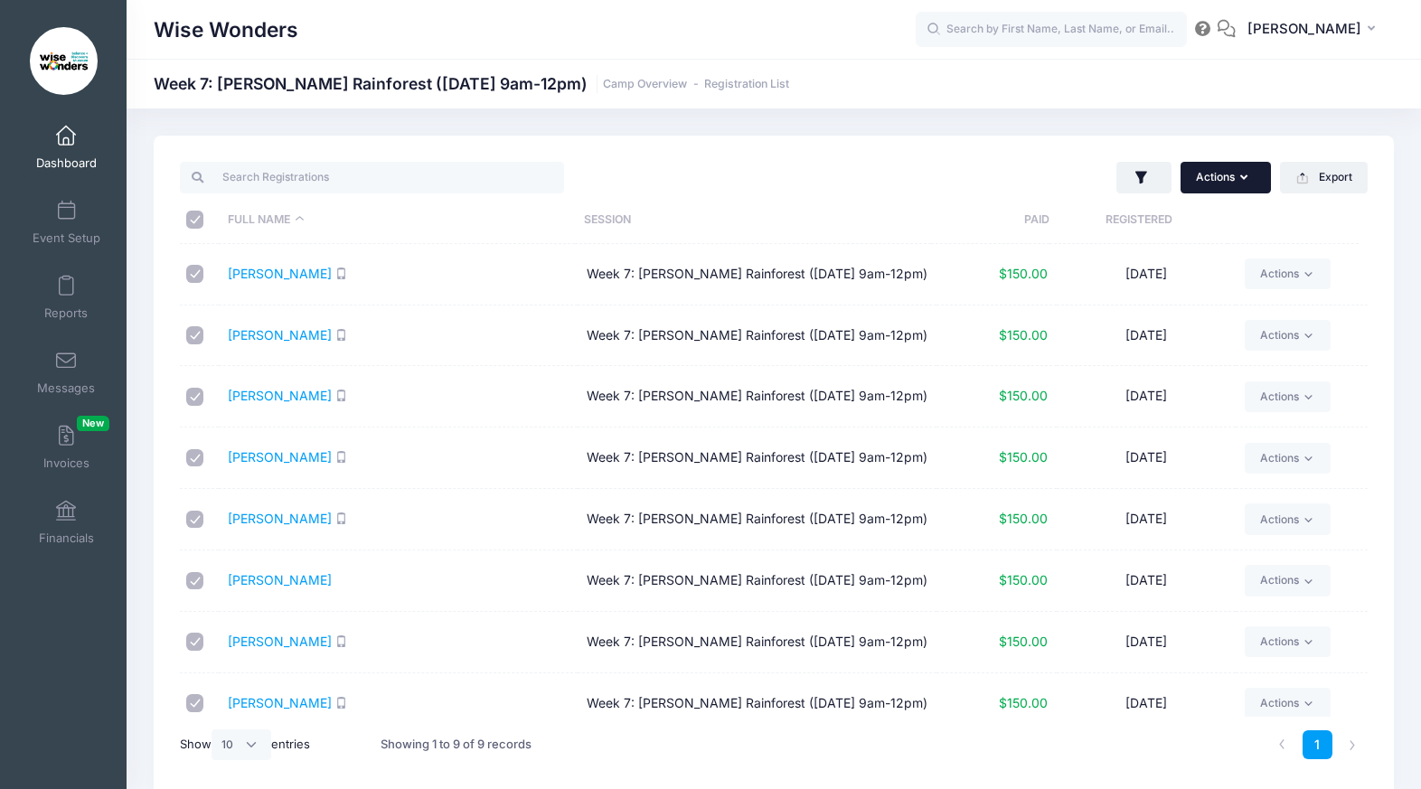 This screenshot has height=789, width=1421. What do you see at coordinates (245, 745) in the screenshot?
I see `label: Show entries` at bounding box center [245, 745].